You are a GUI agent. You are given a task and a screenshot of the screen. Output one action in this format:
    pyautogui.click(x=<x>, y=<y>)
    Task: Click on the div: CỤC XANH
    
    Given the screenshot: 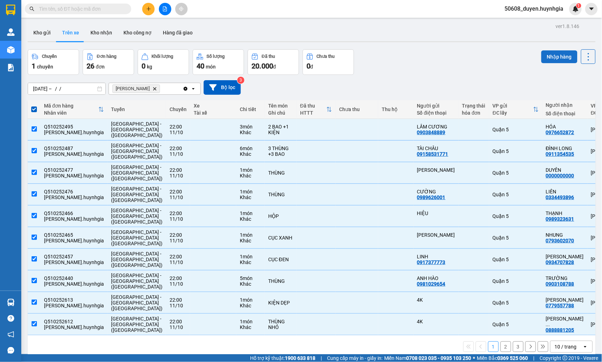 What is the action you would take?
    pyautogui.click(x=281, y=238)
    